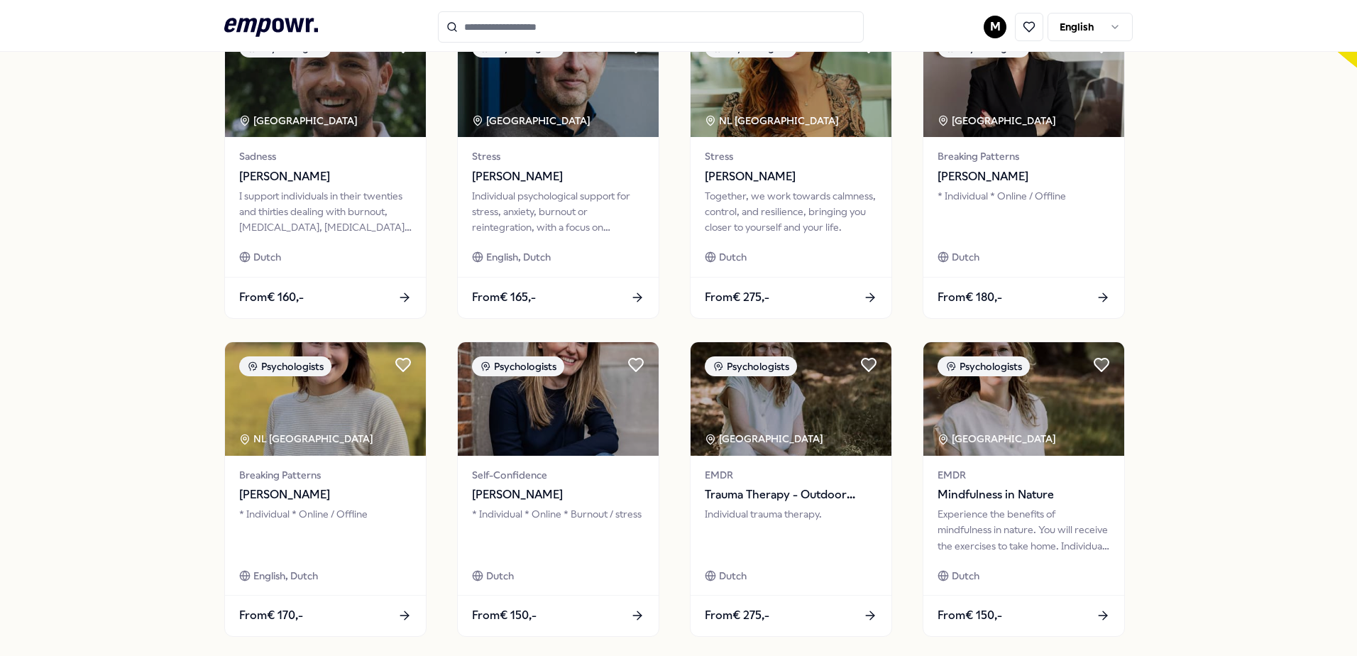 The height and width of the screenshot is (656, 1357). Describe the element at coordinates (1024, 495) in the screenshot. I see `span: Mindfulness in Nature` at that location.